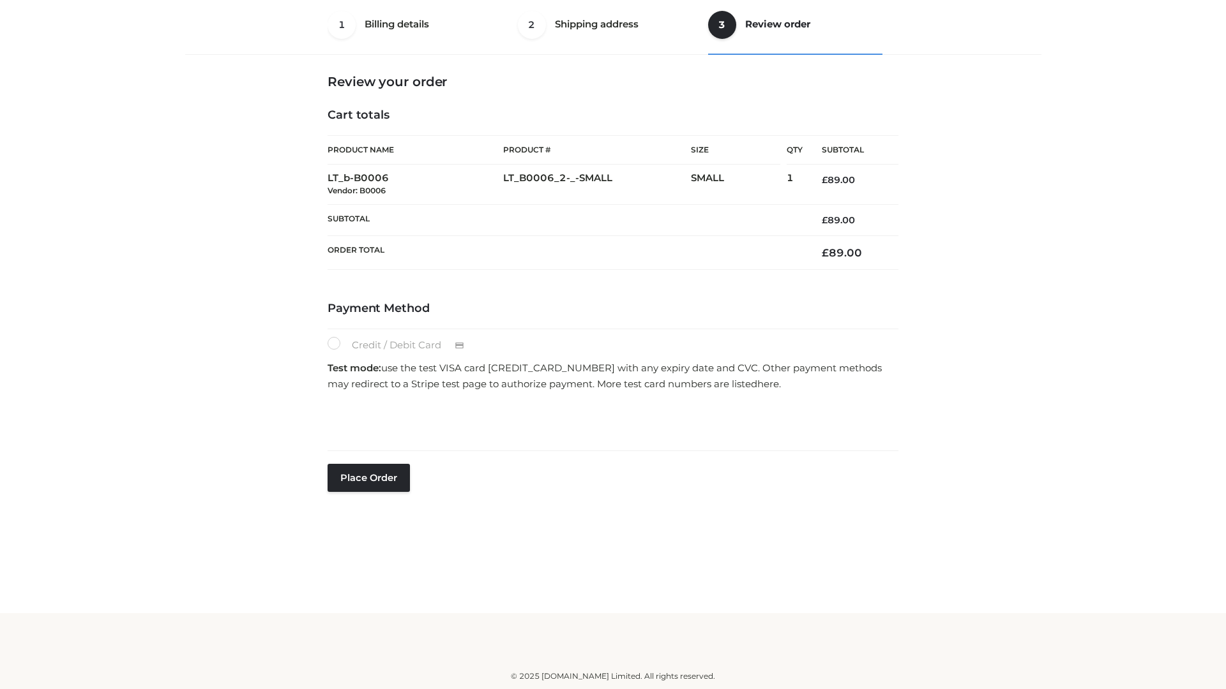  Describe the element at coordinates (354, 368) in the screenshot. I see `strong: Test mode:` at that location.